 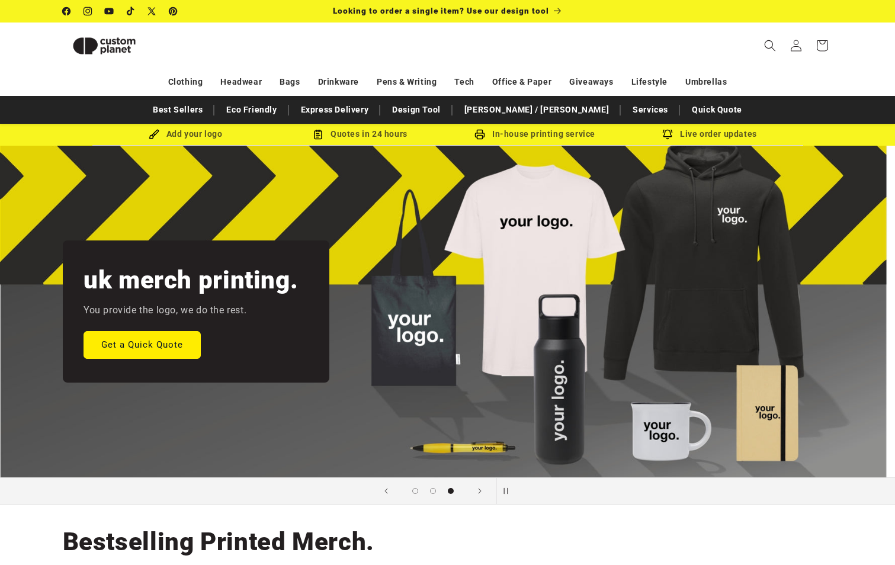 I want to click on a: Design Tool, so click(x=417, y=110).